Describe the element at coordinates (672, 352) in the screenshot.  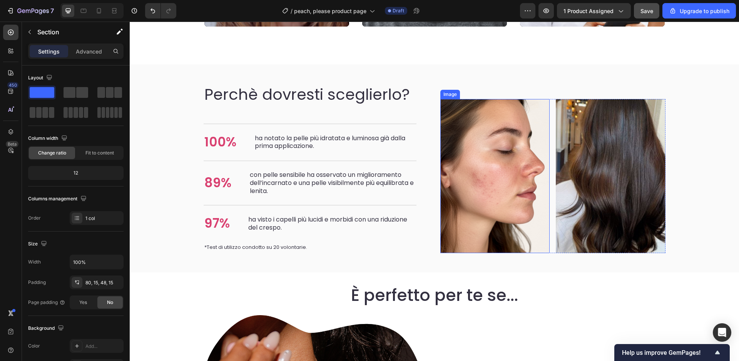
I see `button: Show survey - Help us improve GemPages!` at that location.